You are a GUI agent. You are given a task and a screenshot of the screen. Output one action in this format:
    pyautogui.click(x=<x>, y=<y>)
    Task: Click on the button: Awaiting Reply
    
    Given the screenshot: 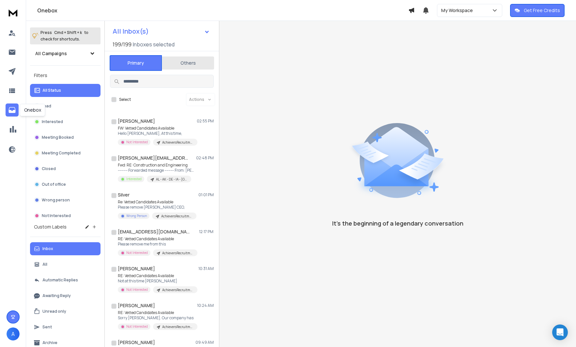 What is the action you would take?
    pyautogui.click(x=65, y=296)
    